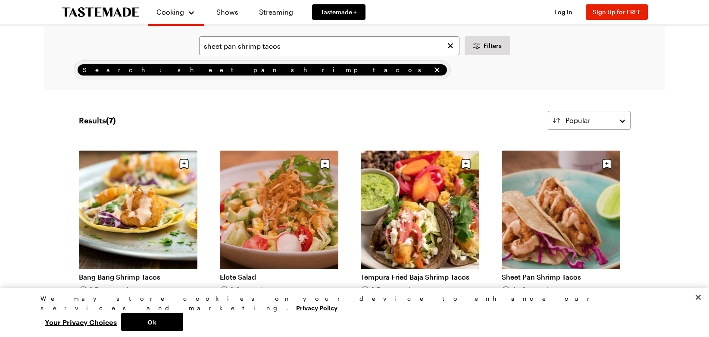 The height and width of the screenshot is (337, 709). I want to click on a: Tempura Fried Baja Shrimp Tacos, so click(420, 277).